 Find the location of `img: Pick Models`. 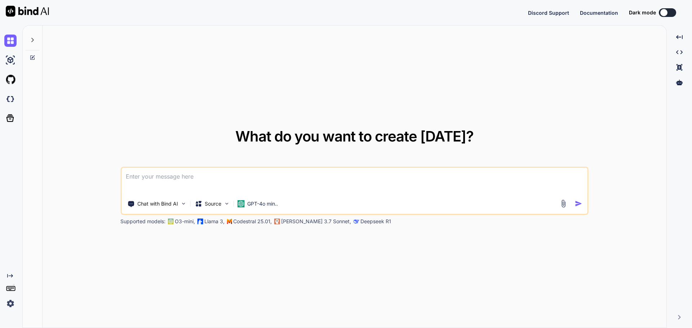

img: Pick Models is located at coordinates (226, 204).